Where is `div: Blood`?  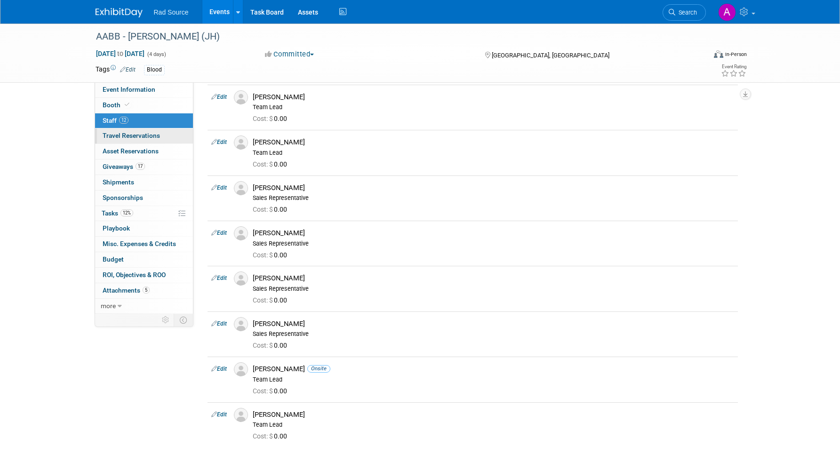 div: Blood is located at coordinates (154, 70).